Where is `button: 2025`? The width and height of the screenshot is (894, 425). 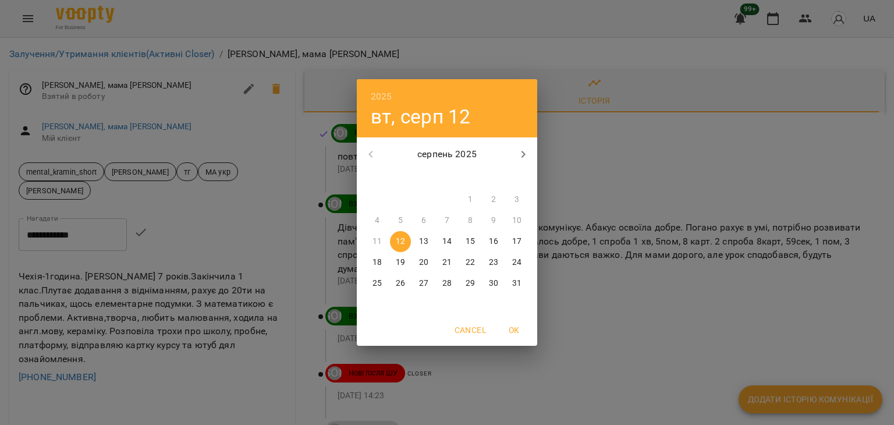 button: 2025 is located at coordinates (381, 97).